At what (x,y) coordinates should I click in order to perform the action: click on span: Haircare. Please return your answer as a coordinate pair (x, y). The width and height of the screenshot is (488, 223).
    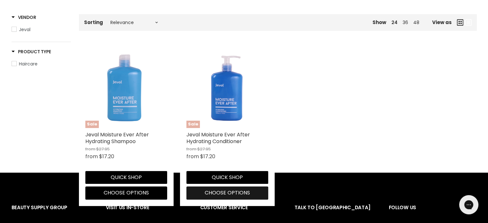
    Looking at the image, I should click on (28, 64).